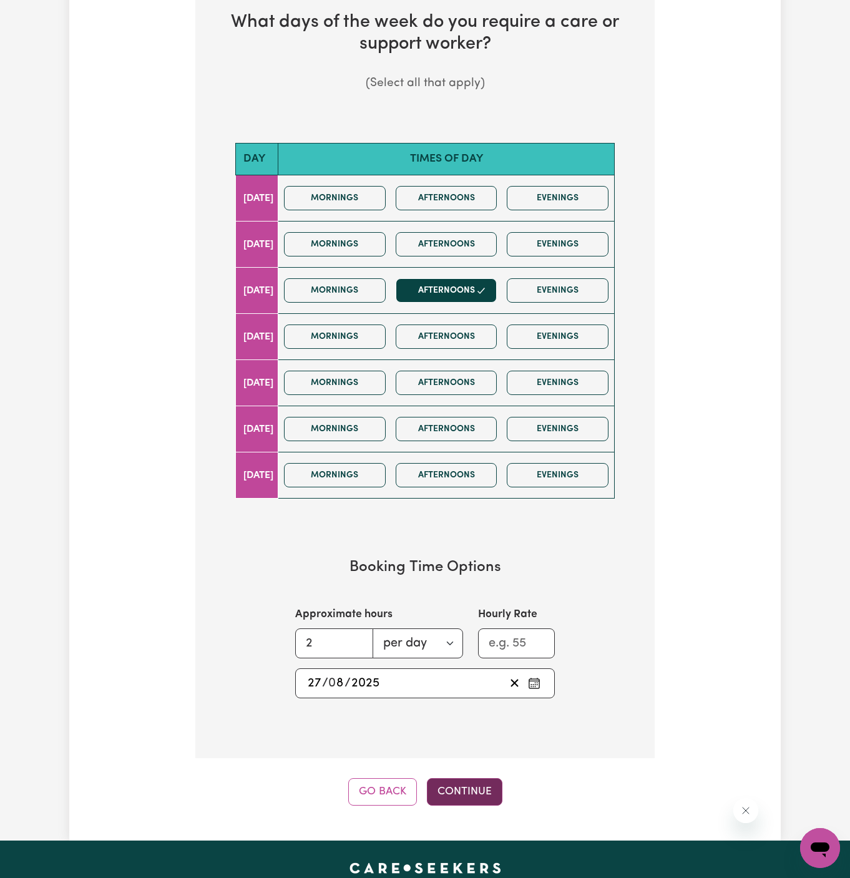 The width and height of the screenshot is (850, 878). What do you see at coordinates (425, 868) in the screenshot?
I see `a: Careseekers home page` at bounding box center [425, 868].